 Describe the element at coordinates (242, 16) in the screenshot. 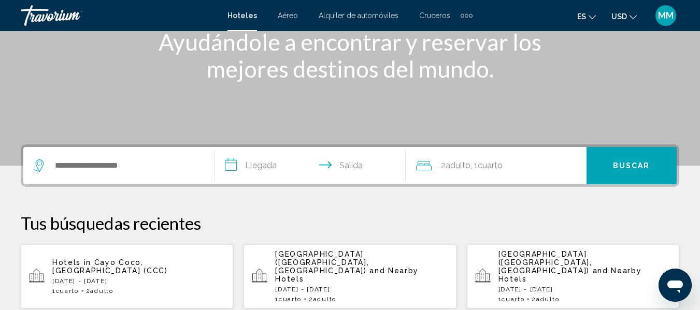

I see `span: Hoteles` at that location.